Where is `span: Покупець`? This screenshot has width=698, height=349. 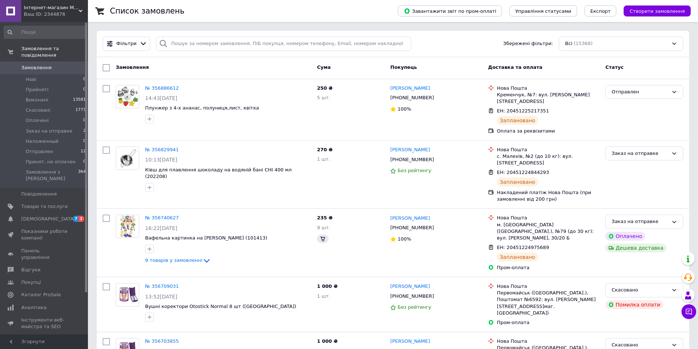 span: Покупець is located at coordinates (404, 67).